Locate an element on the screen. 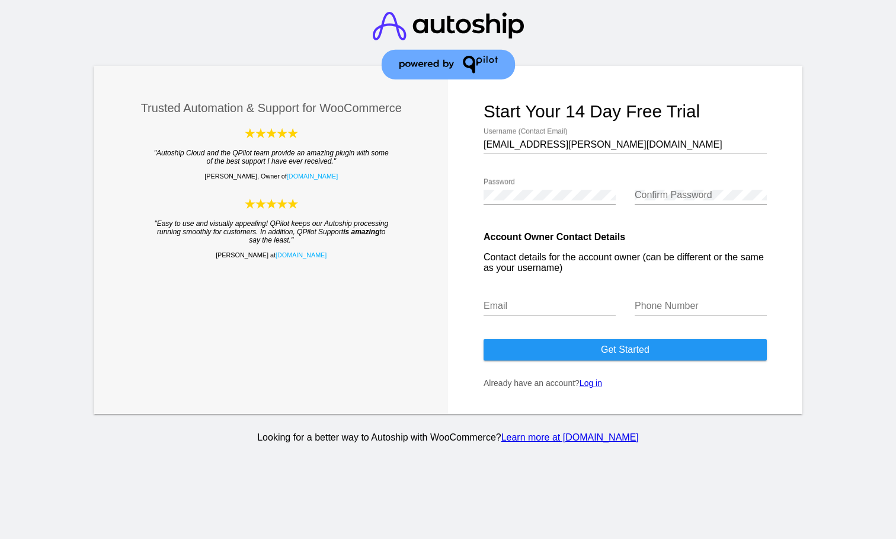 The width and height of the screenshot is (896, 539). input: Phone Number is located at coordinates (701, 306).